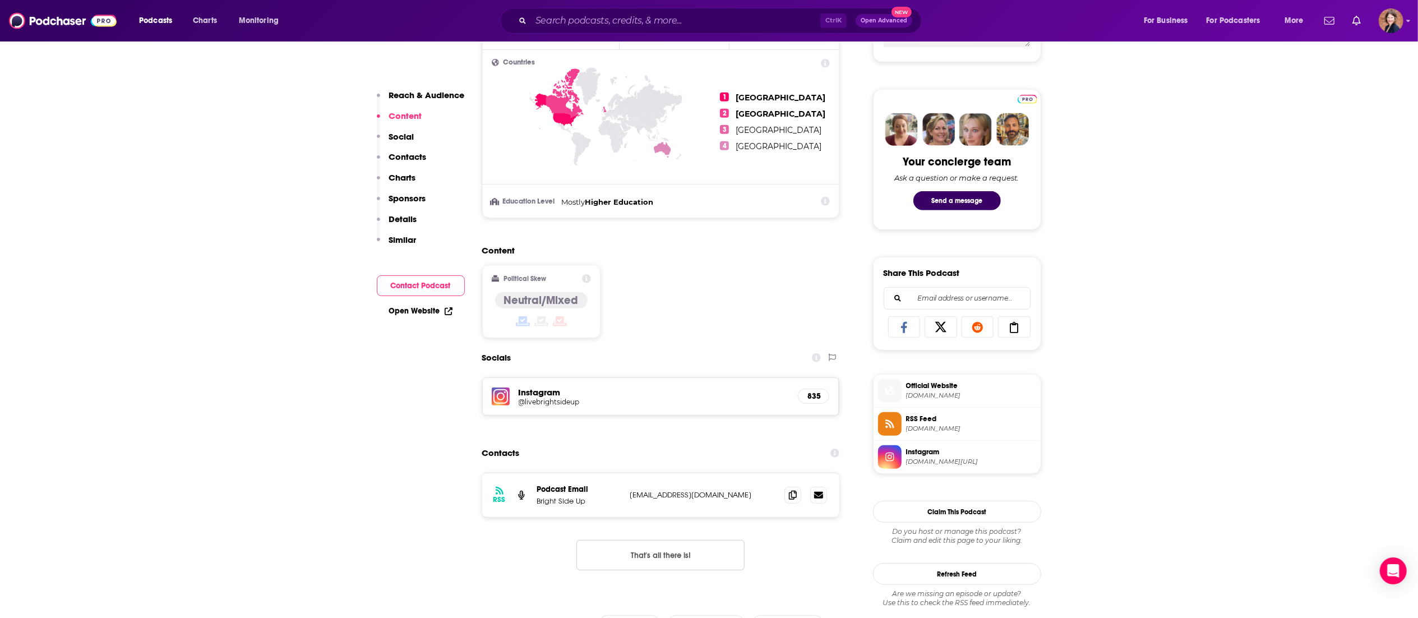  I want to click on span: 3, so click(725, 130).